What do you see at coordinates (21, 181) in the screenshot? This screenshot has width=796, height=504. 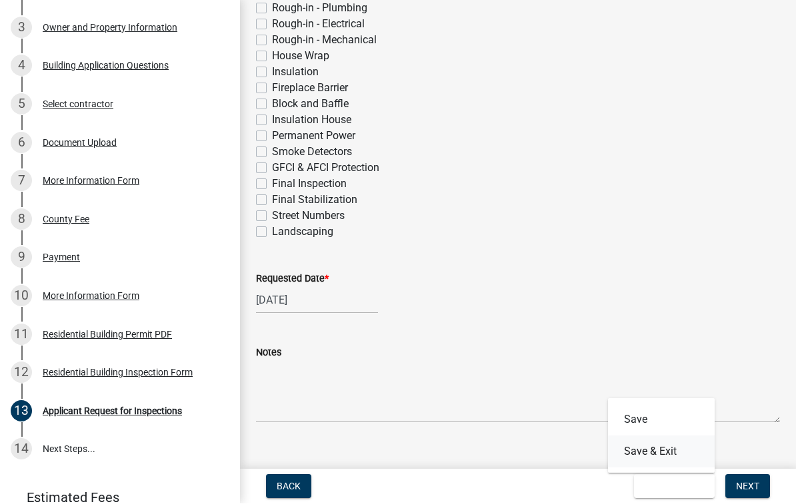 I see `div: 7` at bounding box center [21, 181].